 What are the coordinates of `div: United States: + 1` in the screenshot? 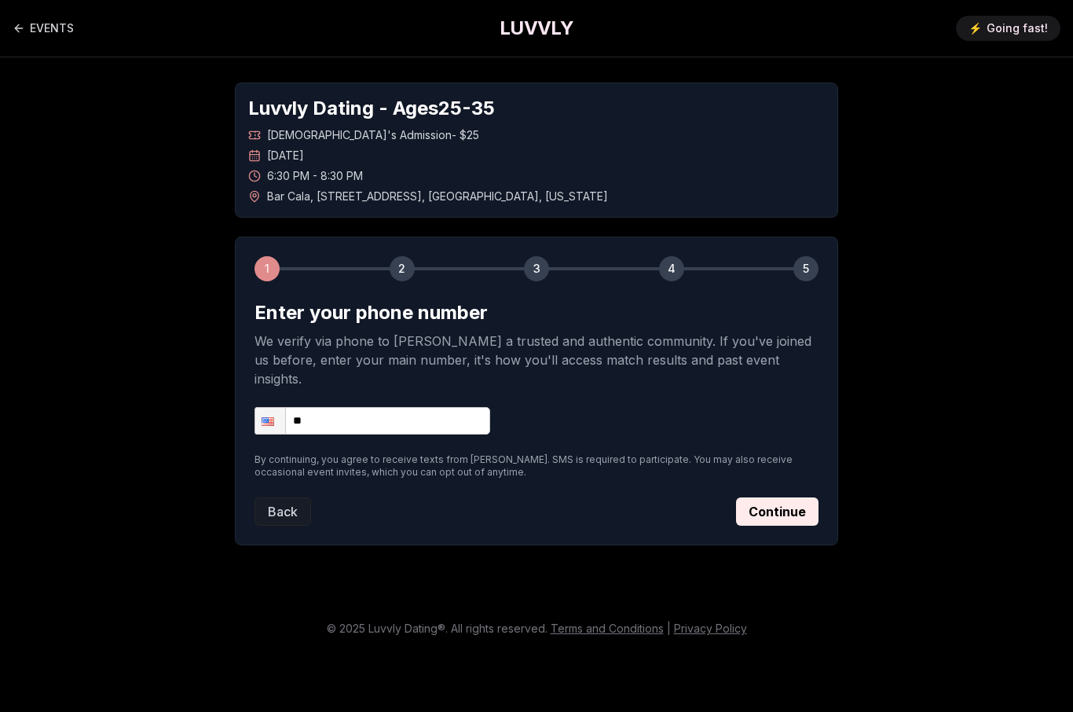 It's located at (270, 420).